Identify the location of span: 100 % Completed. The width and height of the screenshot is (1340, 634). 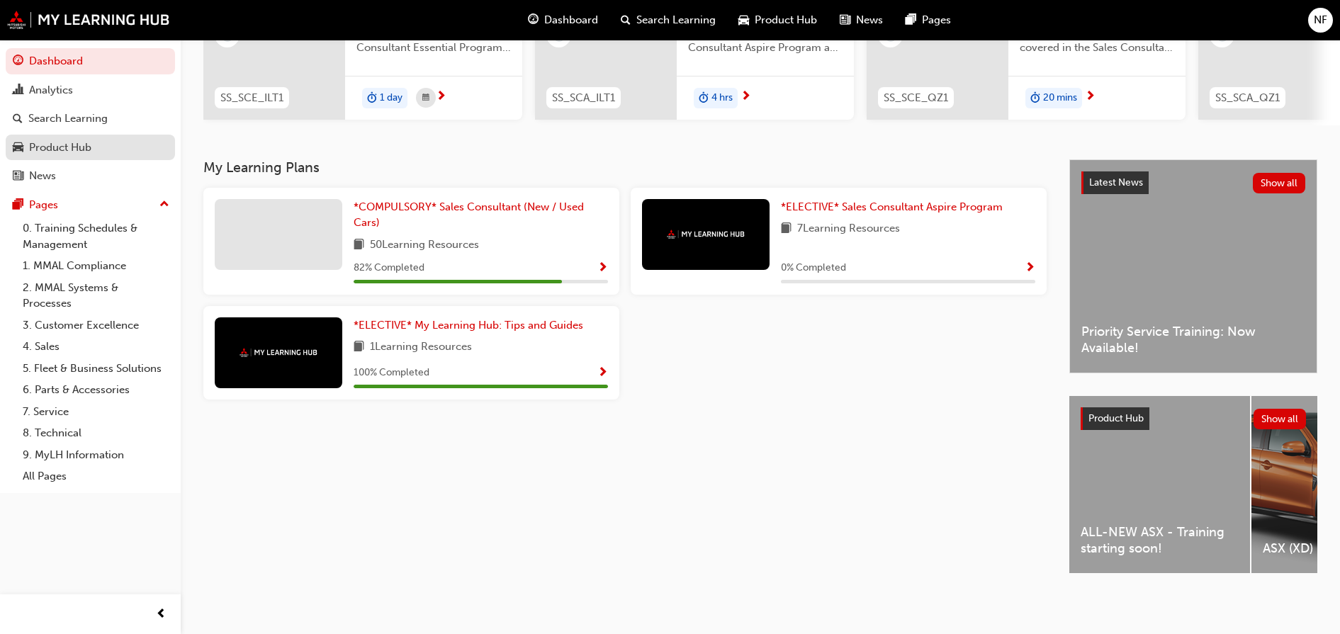
(391, 373).